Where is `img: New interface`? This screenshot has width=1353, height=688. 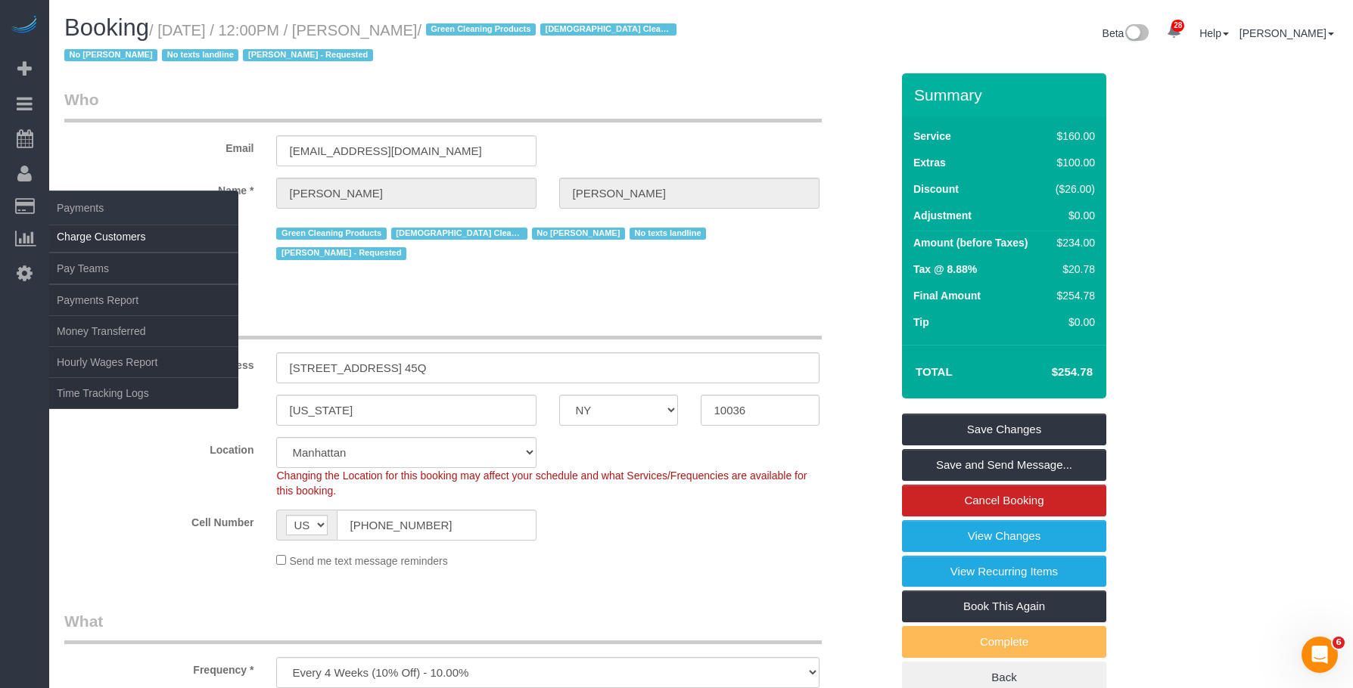 img: New interface is located at coordinates (1136, 34).